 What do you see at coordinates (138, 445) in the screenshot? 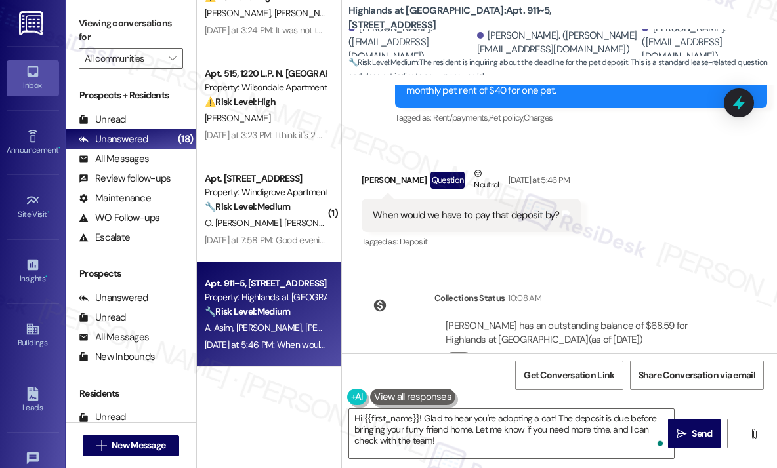
I see `span: New Message` at bounding box center [138, 445].